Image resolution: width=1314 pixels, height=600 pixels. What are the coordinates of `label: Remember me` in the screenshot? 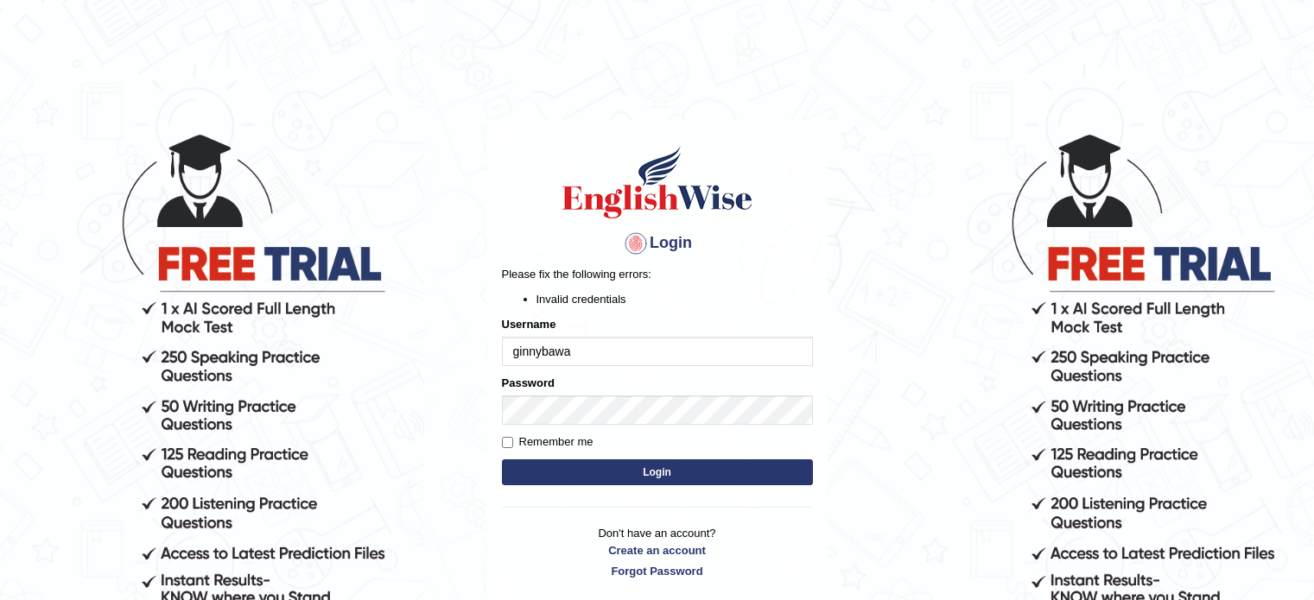 It's located at (548, 442).